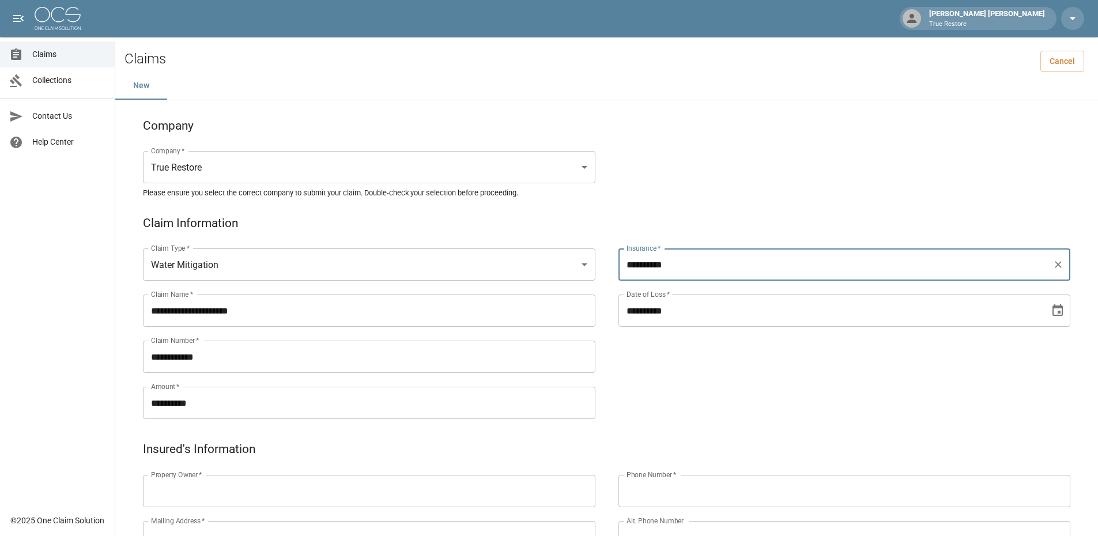 This screenshot has height=536, width=1098. Describe the element at coordinates (69, 80) in the screenshot. I see `span: Collections` at that location.